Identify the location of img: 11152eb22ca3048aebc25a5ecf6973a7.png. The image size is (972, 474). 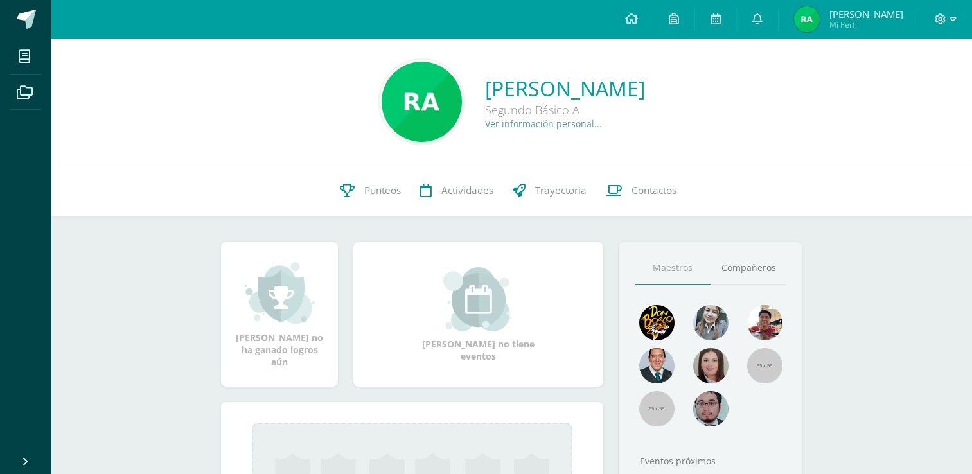
(764, 322).